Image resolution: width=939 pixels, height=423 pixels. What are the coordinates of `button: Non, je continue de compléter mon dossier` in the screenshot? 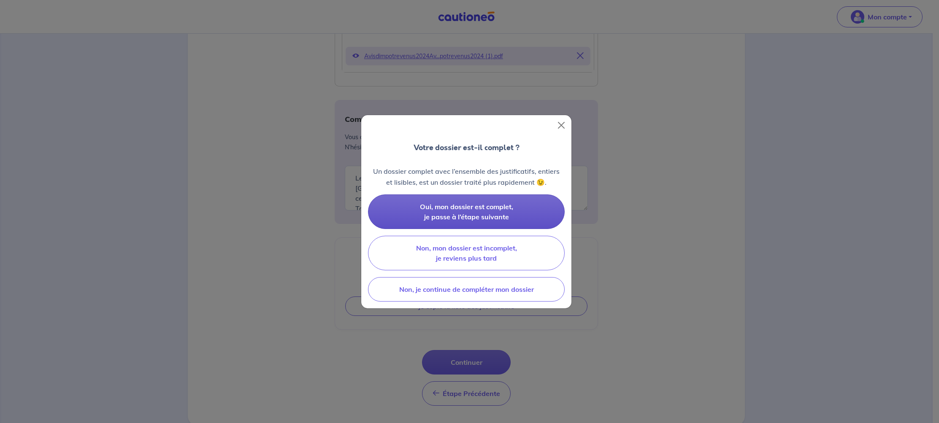 It's located at (466, 289).